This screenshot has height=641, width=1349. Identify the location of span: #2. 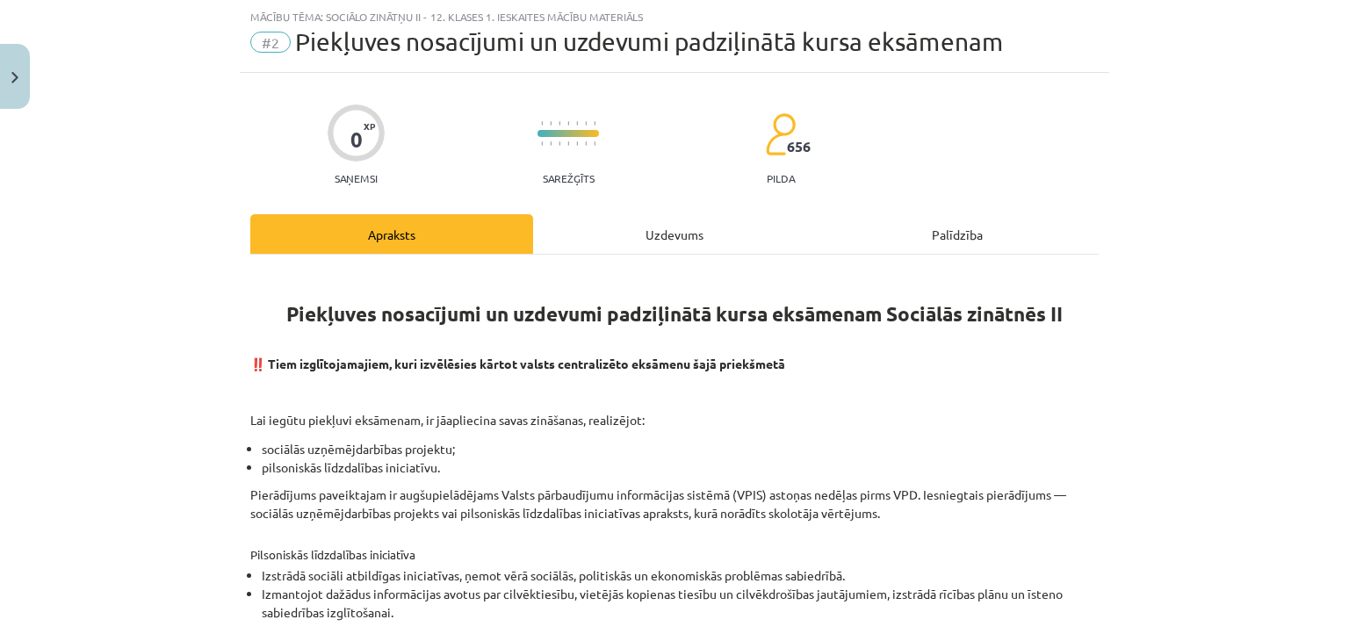
(270, 42).